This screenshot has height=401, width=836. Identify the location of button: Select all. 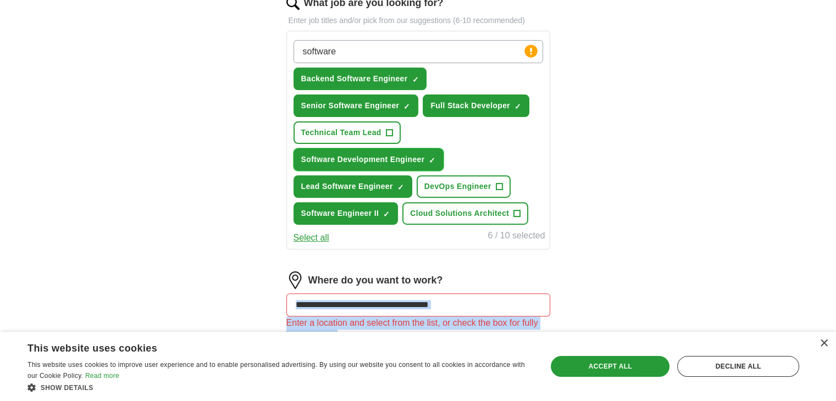
(311, 238).